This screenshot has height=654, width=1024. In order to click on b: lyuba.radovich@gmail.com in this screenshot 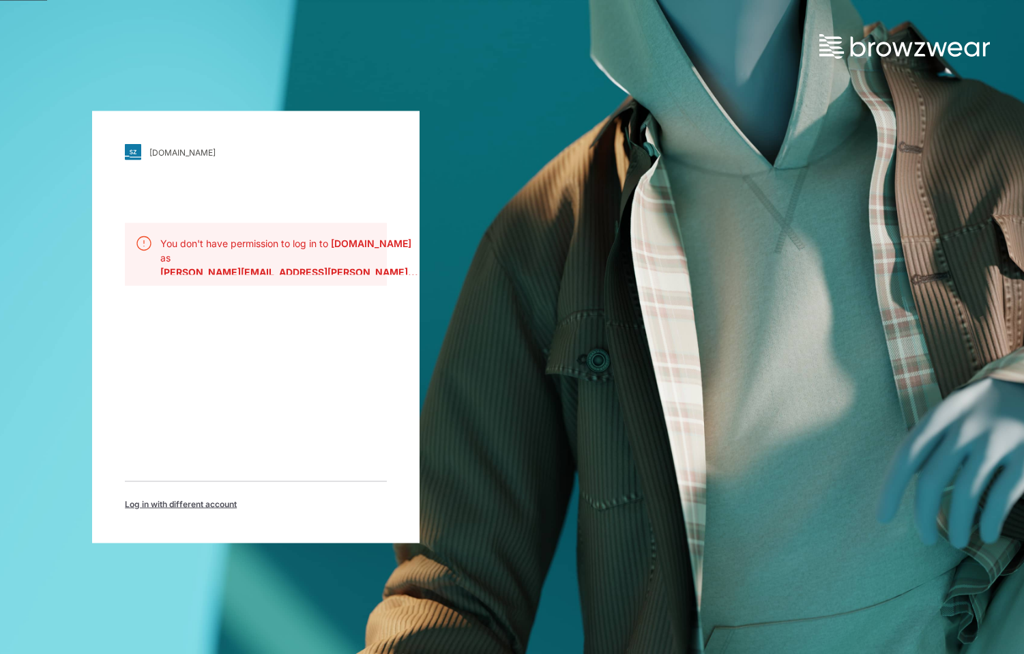, I will do `click(289, 272)`.